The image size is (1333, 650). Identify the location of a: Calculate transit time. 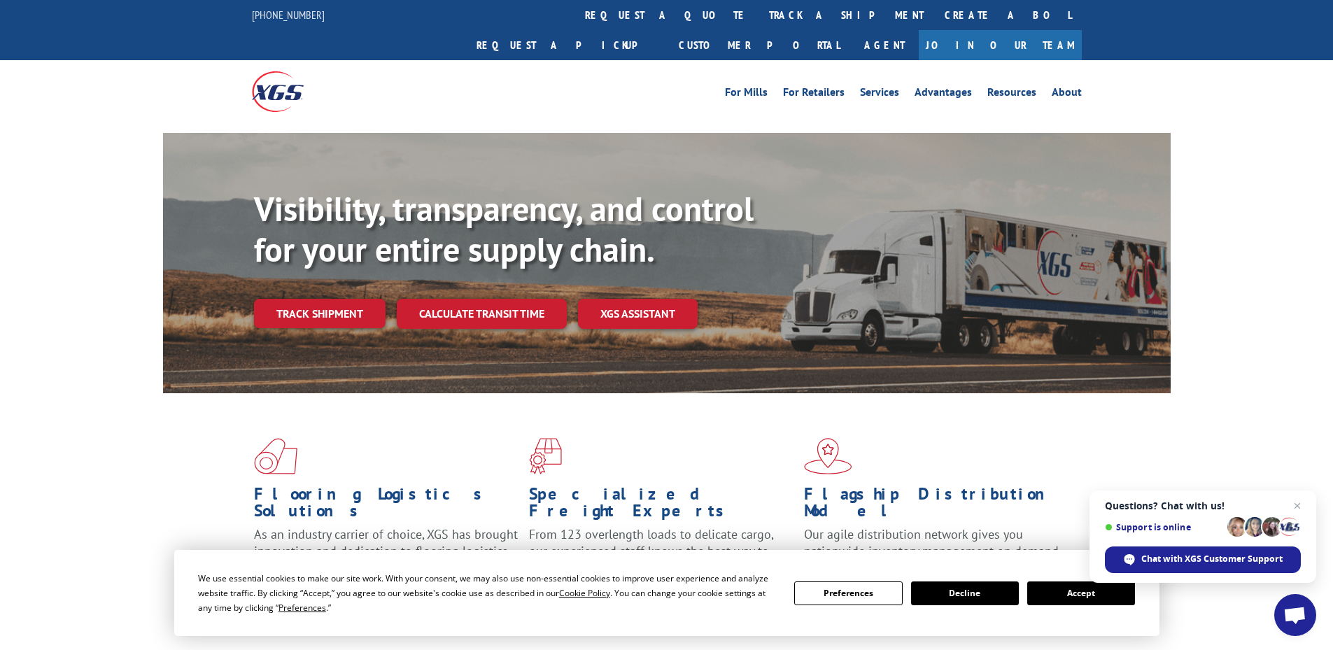
(482, 314).